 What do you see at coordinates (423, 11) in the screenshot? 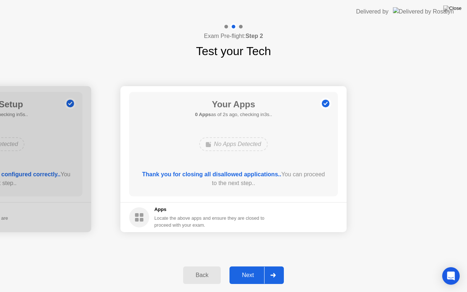
I see `img: Delivered by Rosalyn` at bounding box center [423, 11].